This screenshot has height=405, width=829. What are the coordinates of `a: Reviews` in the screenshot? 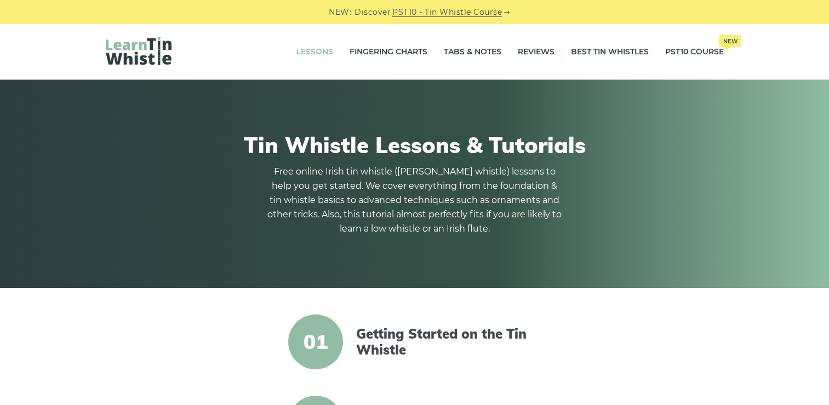 It's located at (536, 52).